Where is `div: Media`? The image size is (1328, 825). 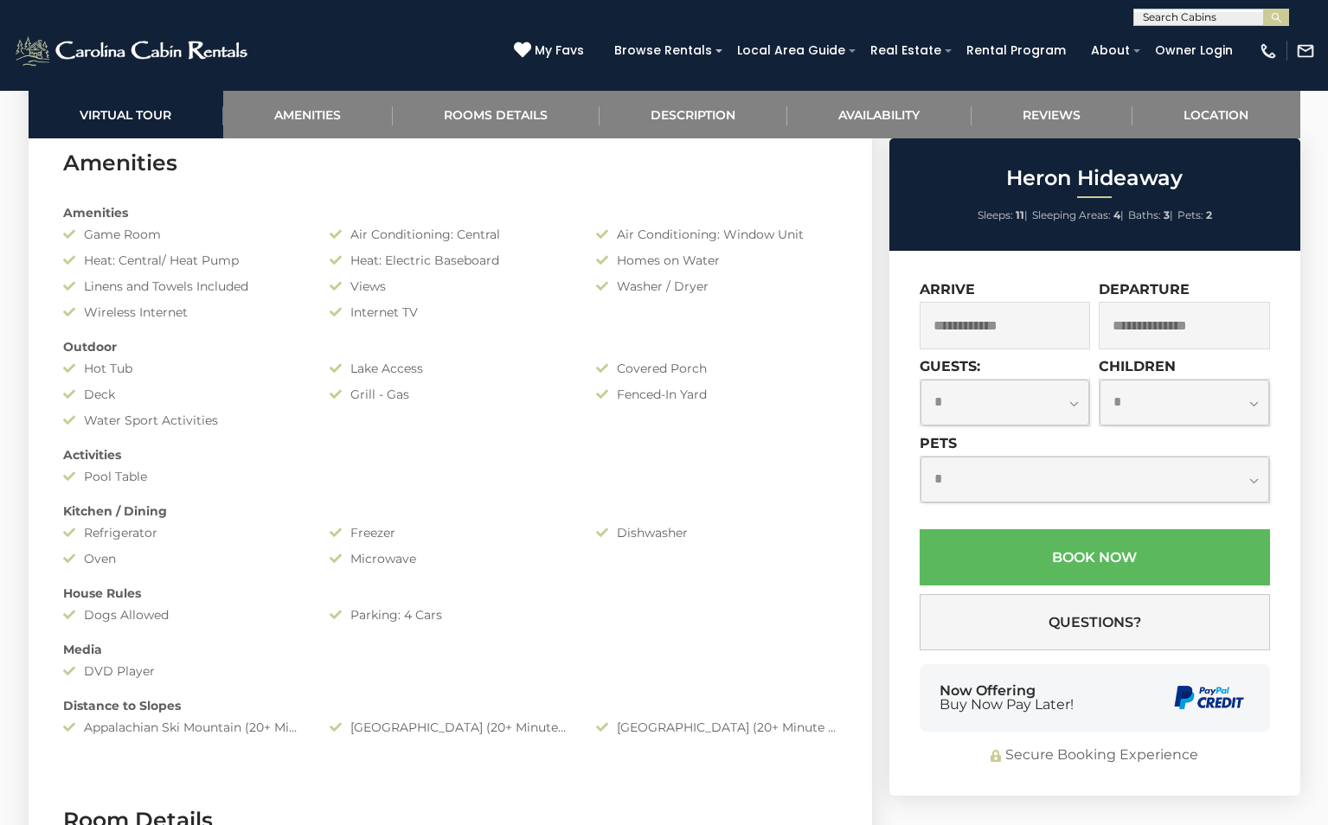 div: Media is located at coordinates (450, 650).